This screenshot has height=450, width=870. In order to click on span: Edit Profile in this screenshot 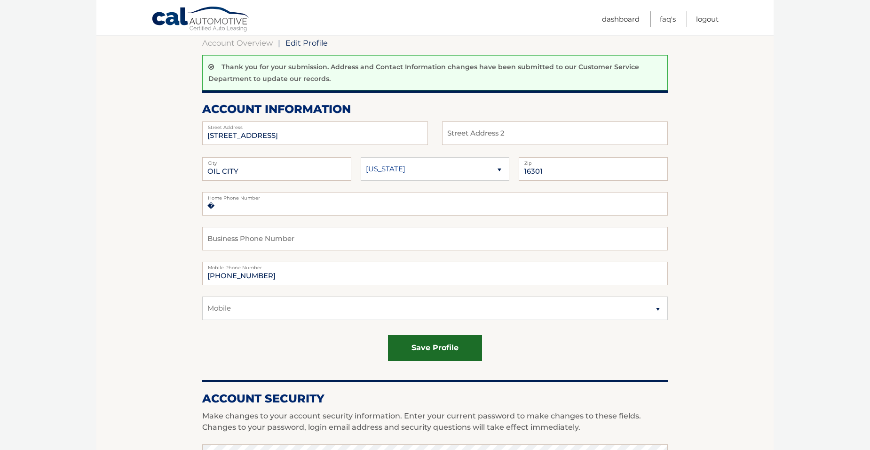, I will do `click(307, 43)`.